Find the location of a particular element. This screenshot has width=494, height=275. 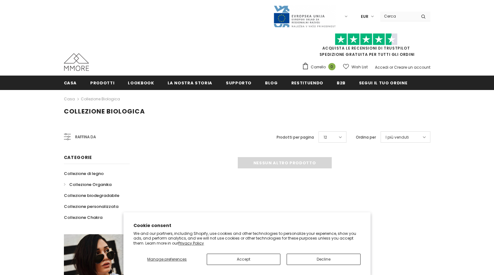

span: B2B is located at coordinates (341, 83).